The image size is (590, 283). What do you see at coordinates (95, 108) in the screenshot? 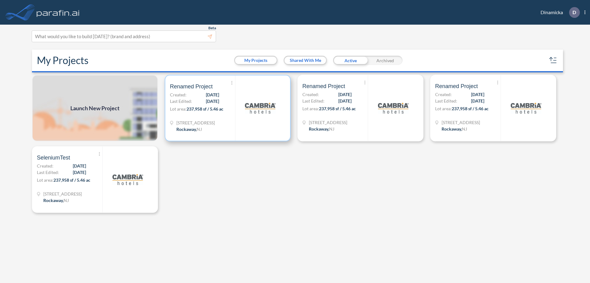
I see `span: Launch New Project` at bounding box center [95, 108].